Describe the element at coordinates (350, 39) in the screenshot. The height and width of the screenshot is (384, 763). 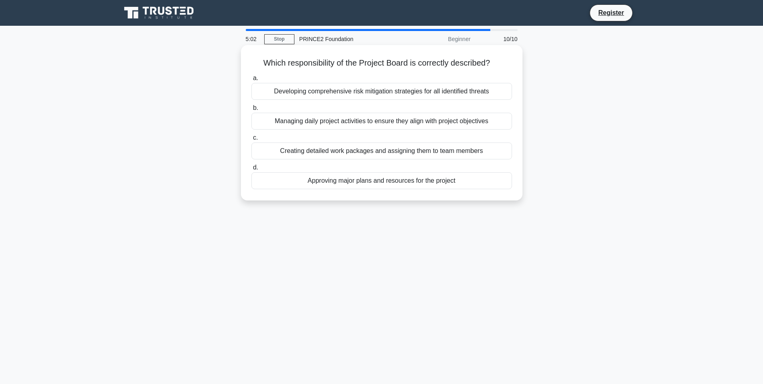
I see `div: PRINCE2 Foundation` at that location.